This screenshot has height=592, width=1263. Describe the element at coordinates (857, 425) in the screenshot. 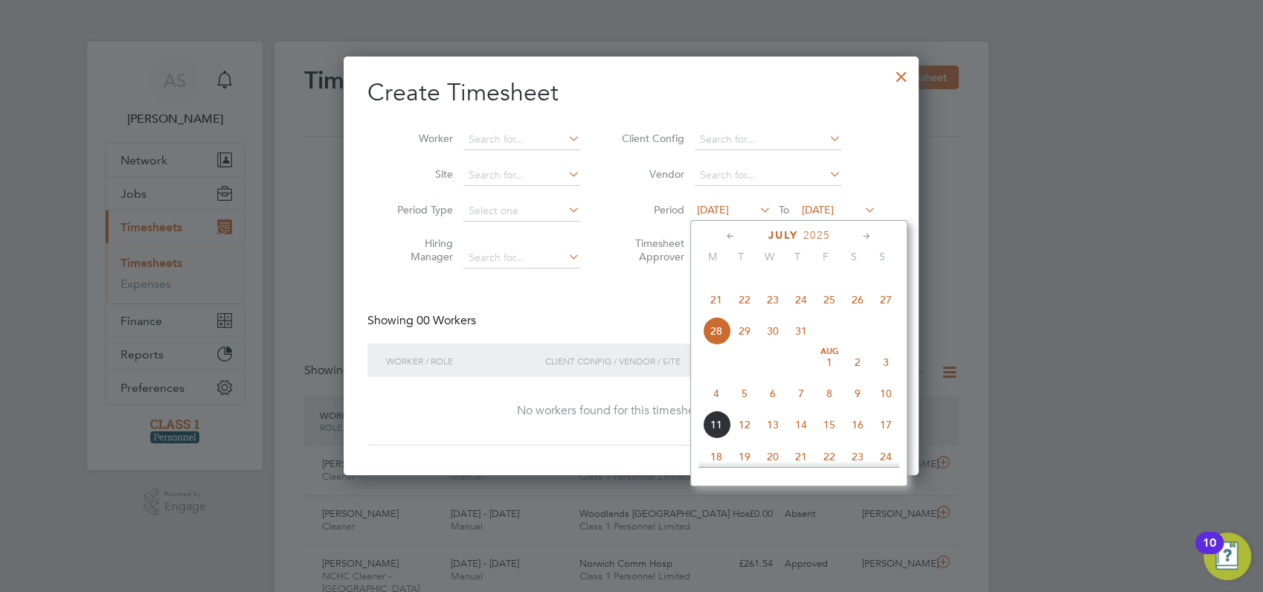

I see `span: 16` at that location.